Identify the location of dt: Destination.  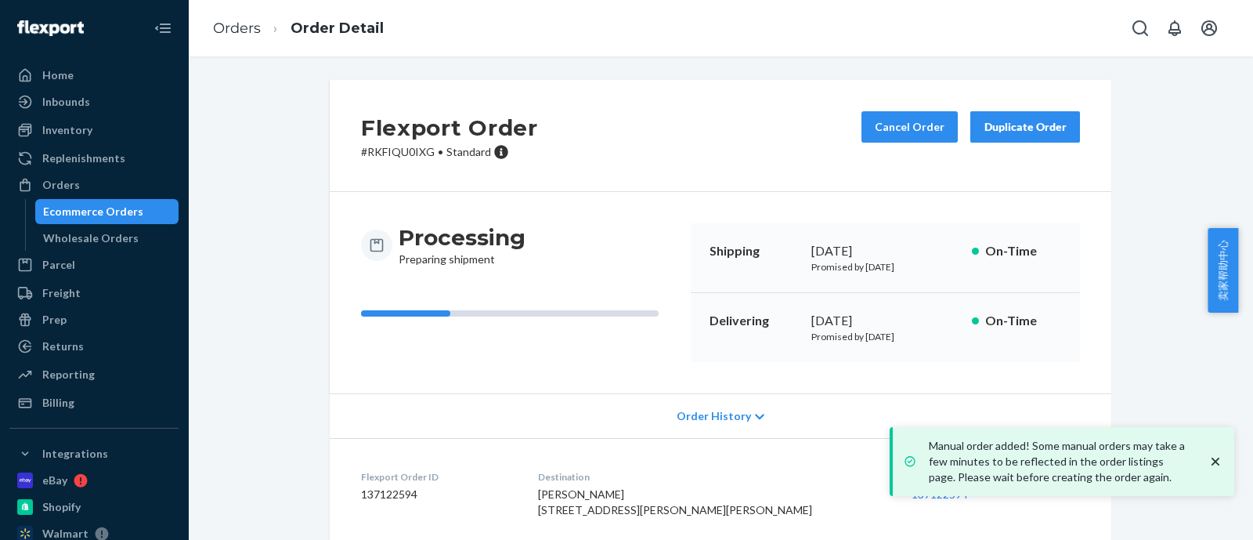
(712, 476).